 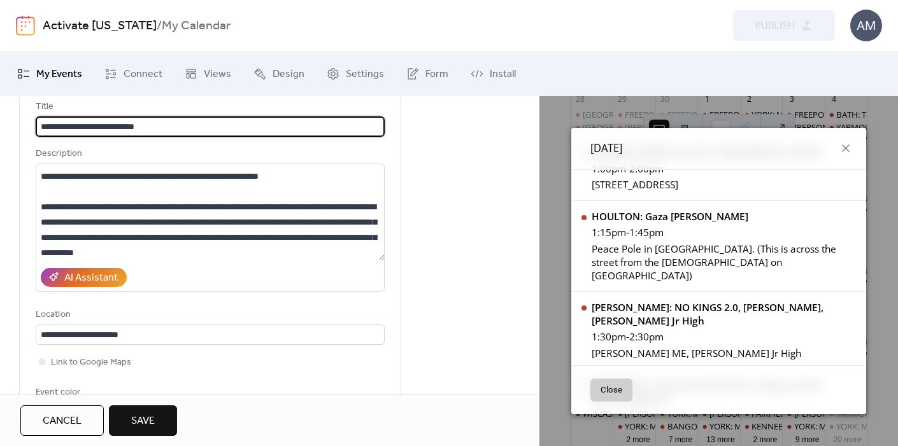 What do you see at coordinates (143, 75) in the screenshot?
I see `span: Connect` at bounding box center [143, 75].